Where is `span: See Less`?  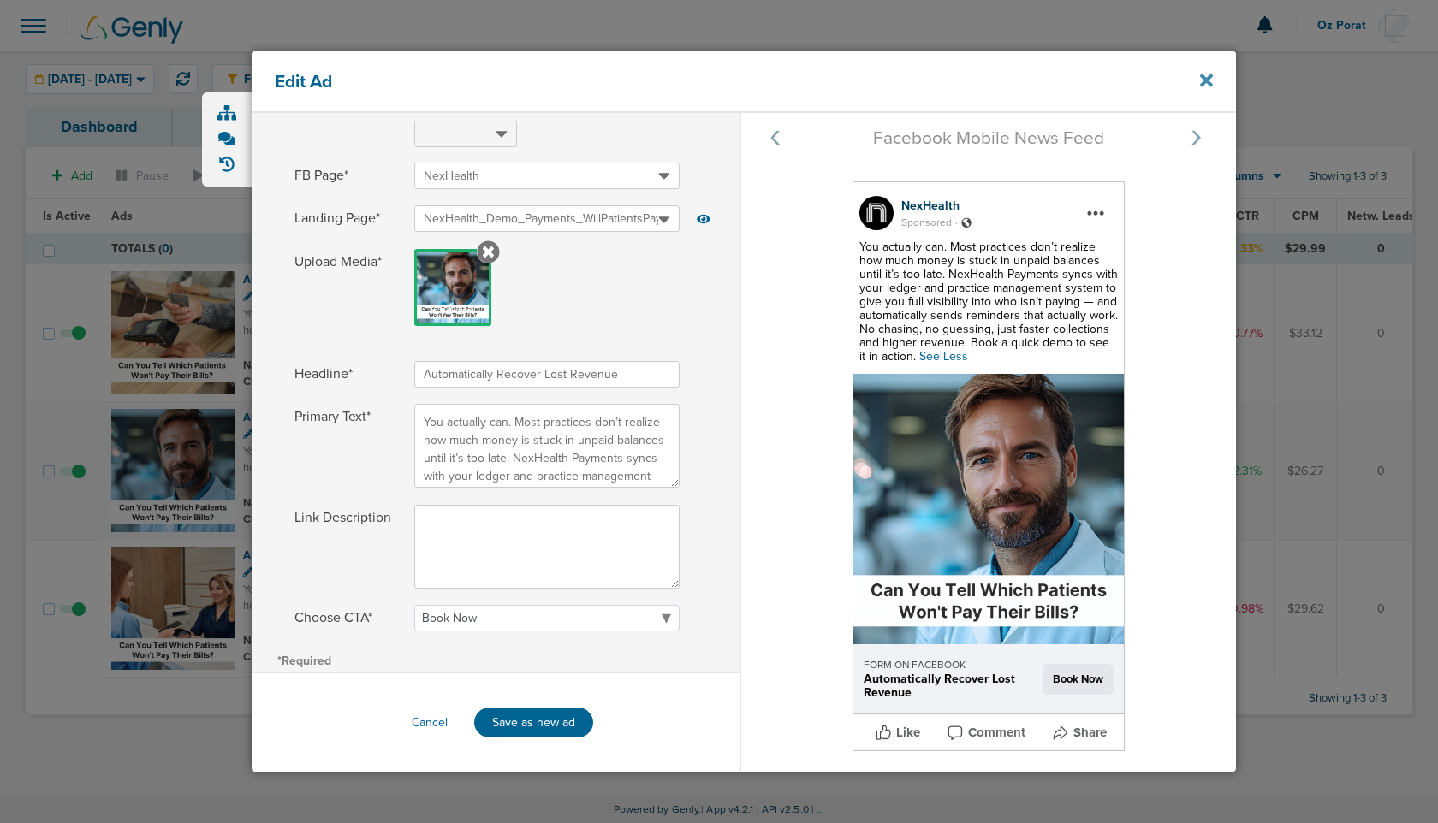
span: See Less is located at coordinates (943, 357).